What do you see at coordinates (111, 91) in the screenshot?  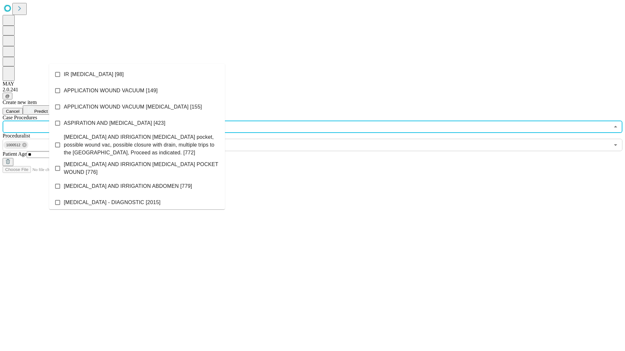 I see `span: APPLICATION WOUND VACUUM [149]` at bounding box center [111, 91].